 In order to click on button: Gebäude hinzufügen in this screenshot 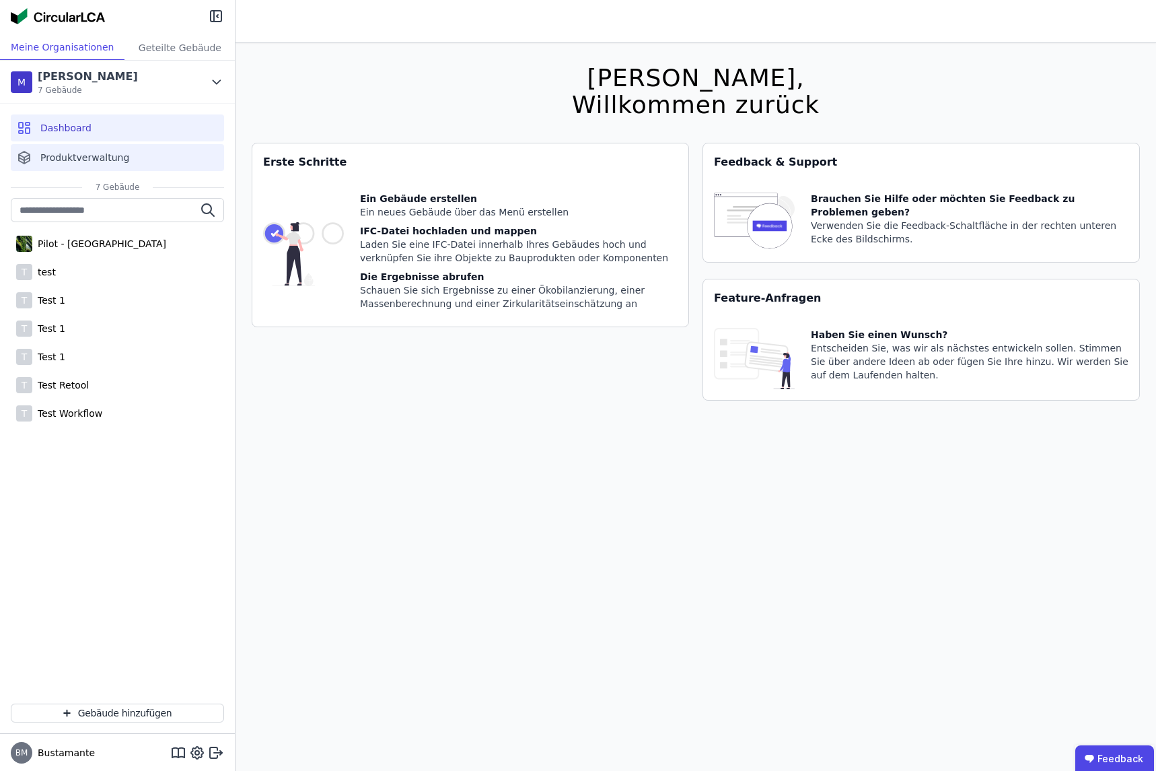, I will do `click(117, 713)`.